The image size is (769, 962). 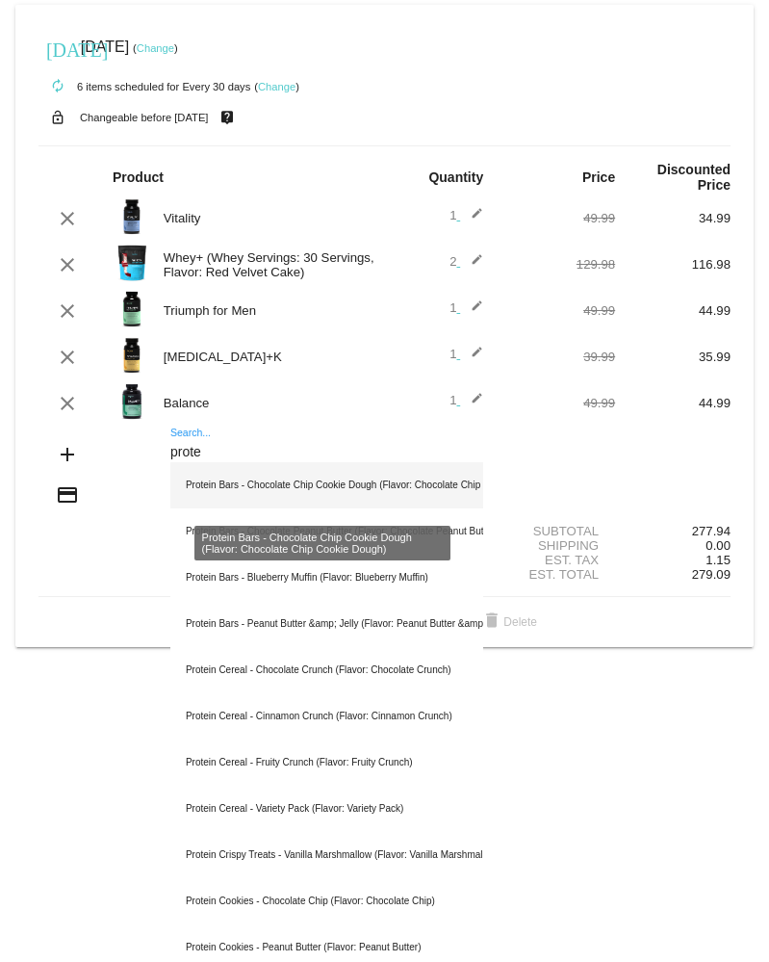 I want to click on div: Shipping, so click(x=557, y=545).